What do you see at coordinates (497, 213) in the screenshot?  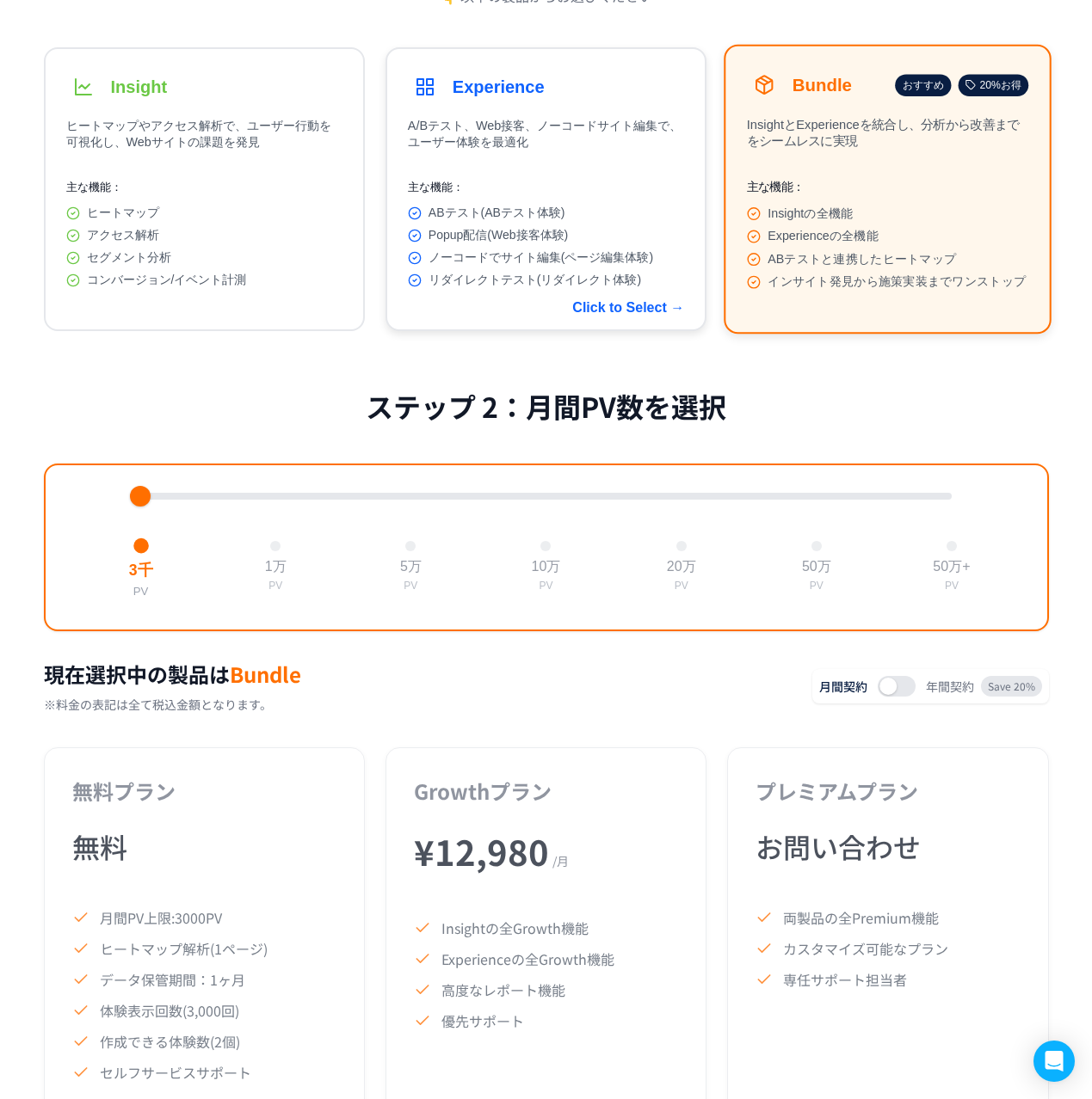 I see `span: ABテスト(ABテスト体験)` at bounding box center [497, 213].